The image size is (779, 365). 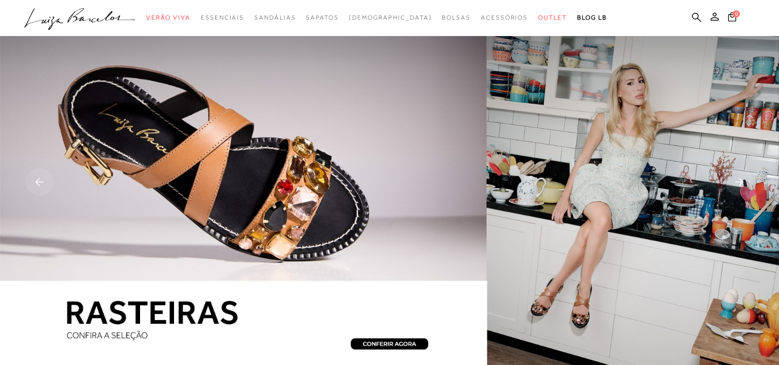 What do you see at coordinates (592, 18) in the screenshot?
I see `a: BLOG LB` at bounding box center [592, 18].